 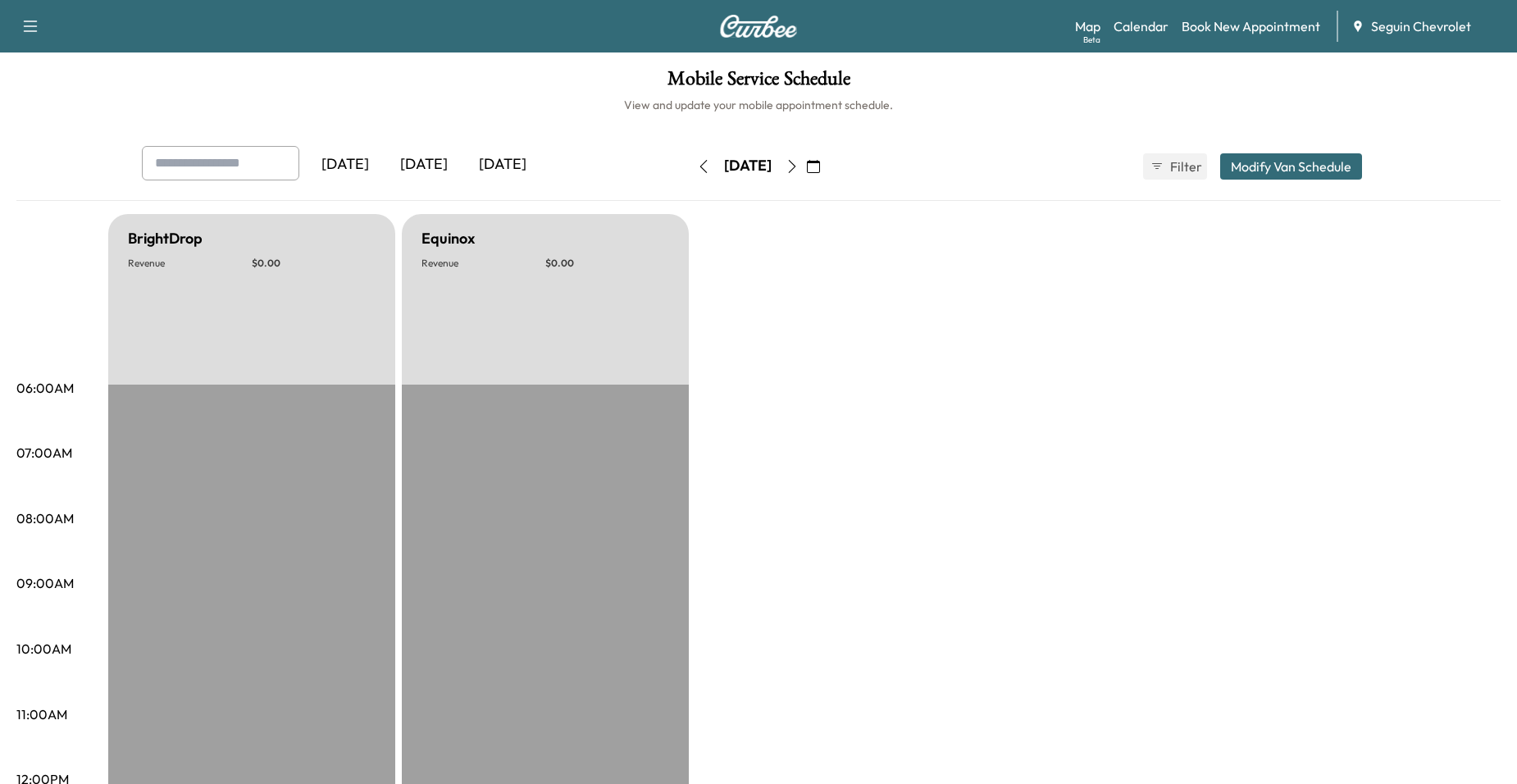 What do you see at coordinates (758, 83) in the screenshot?
I see `h1: Mobile Service Schedule` at bounding box center [758, 83].